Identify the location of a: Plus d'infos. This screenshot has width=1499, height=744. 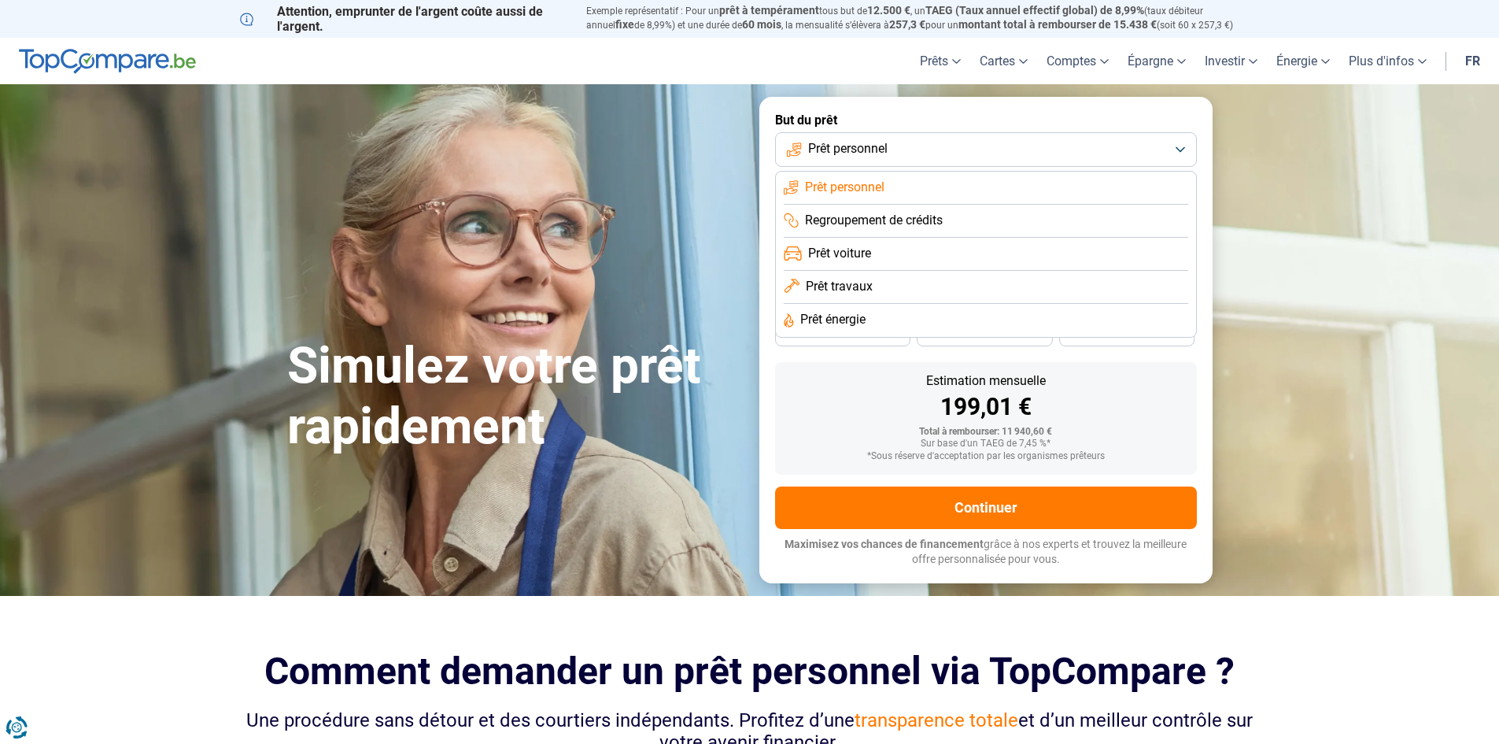
(1387, 61).